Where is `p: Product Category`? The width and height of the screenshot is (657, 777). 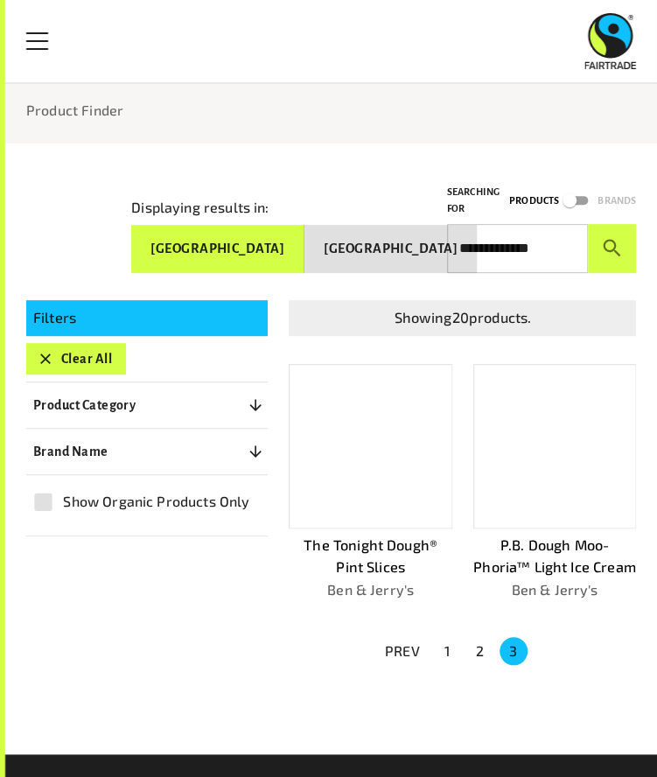
p: Product Category is located at coordinates (84, 405).